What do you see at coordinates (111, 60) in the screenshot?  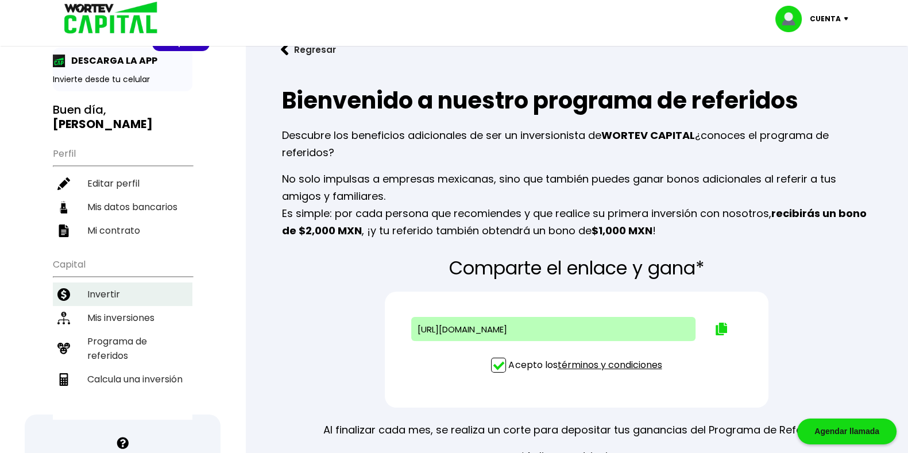 I see `p: DESCARGA LA APP` at bounding box center [111, 60].